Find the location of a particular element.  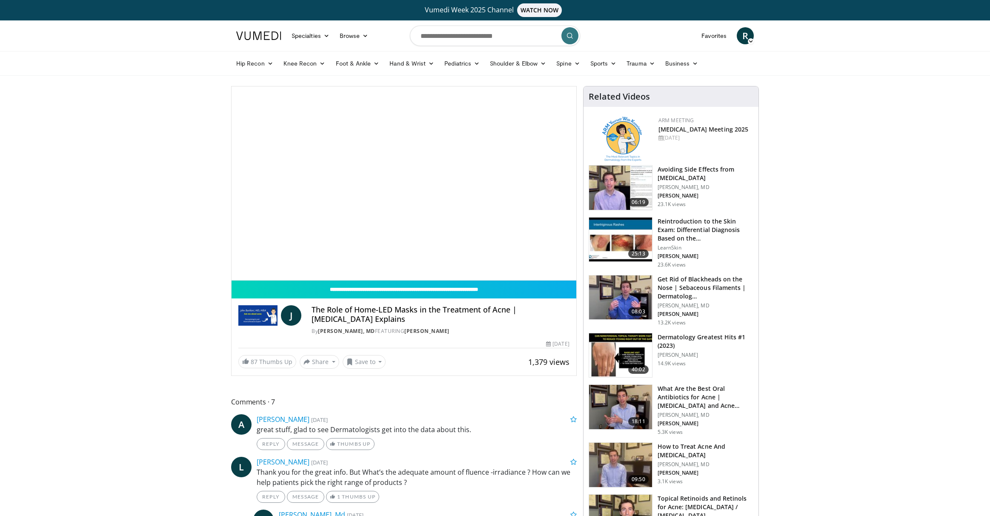

a: A is located at coordinates (241, 424).